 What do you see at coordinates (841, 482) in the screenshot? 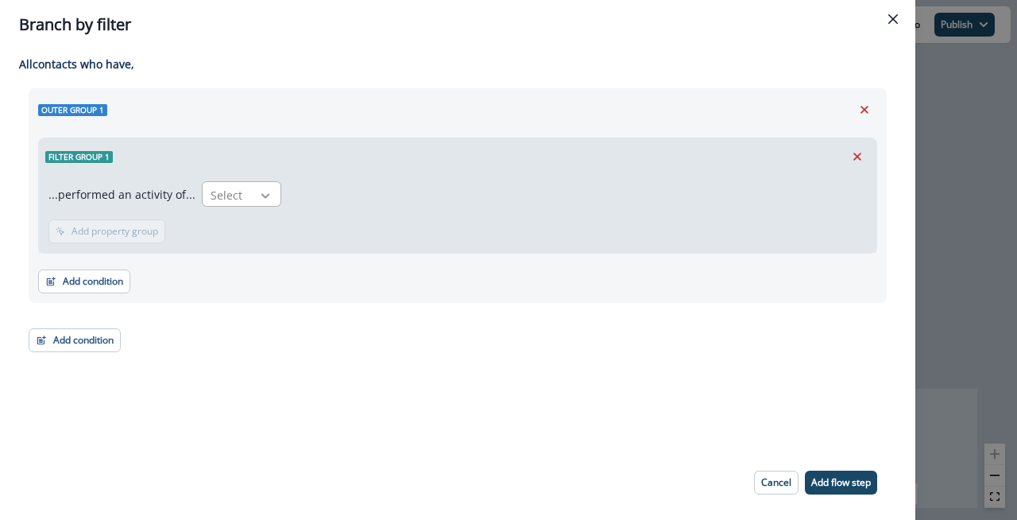
I see `button: Add flow step` at bounding box center [841, 482].